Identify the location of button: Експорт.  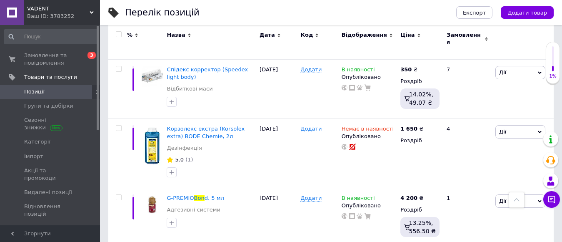
(474, 12).